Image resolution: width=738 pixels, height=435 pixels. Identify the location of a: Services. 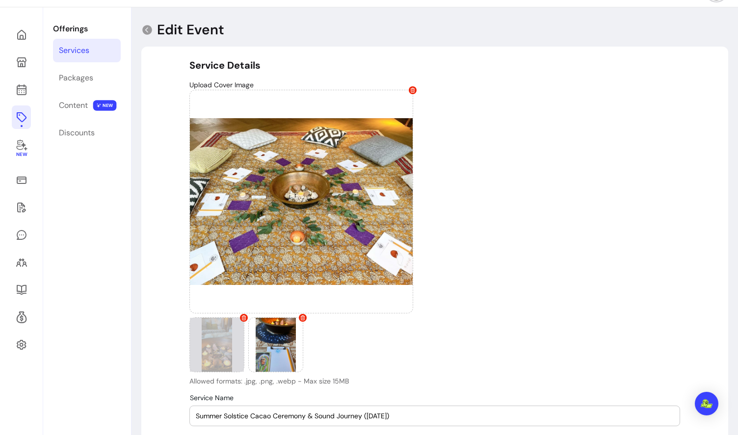
(87, 51).